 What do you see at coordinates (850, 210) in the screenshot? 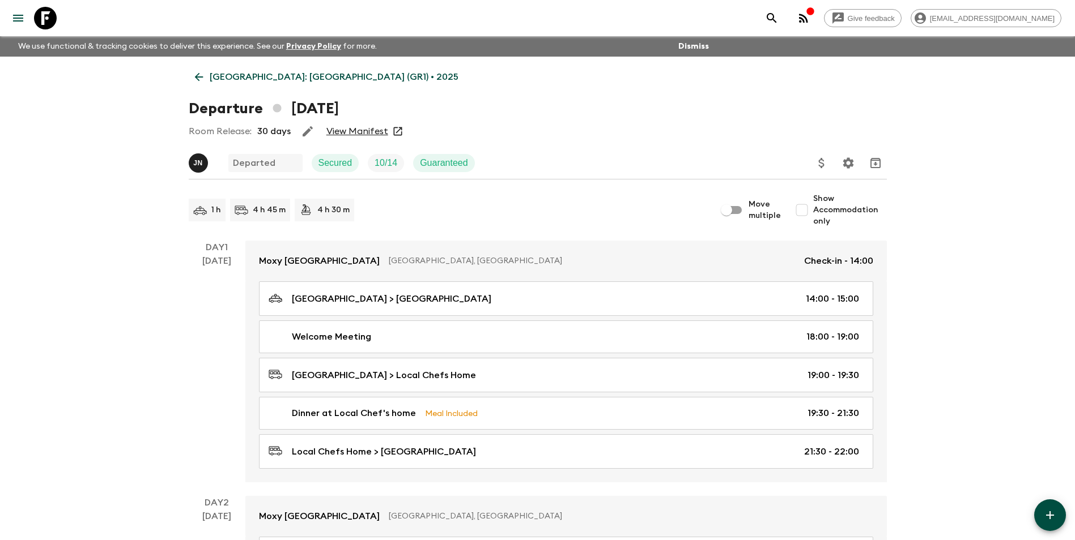
I see `span: Show Accommodation only` at bounding box center [850, 210].